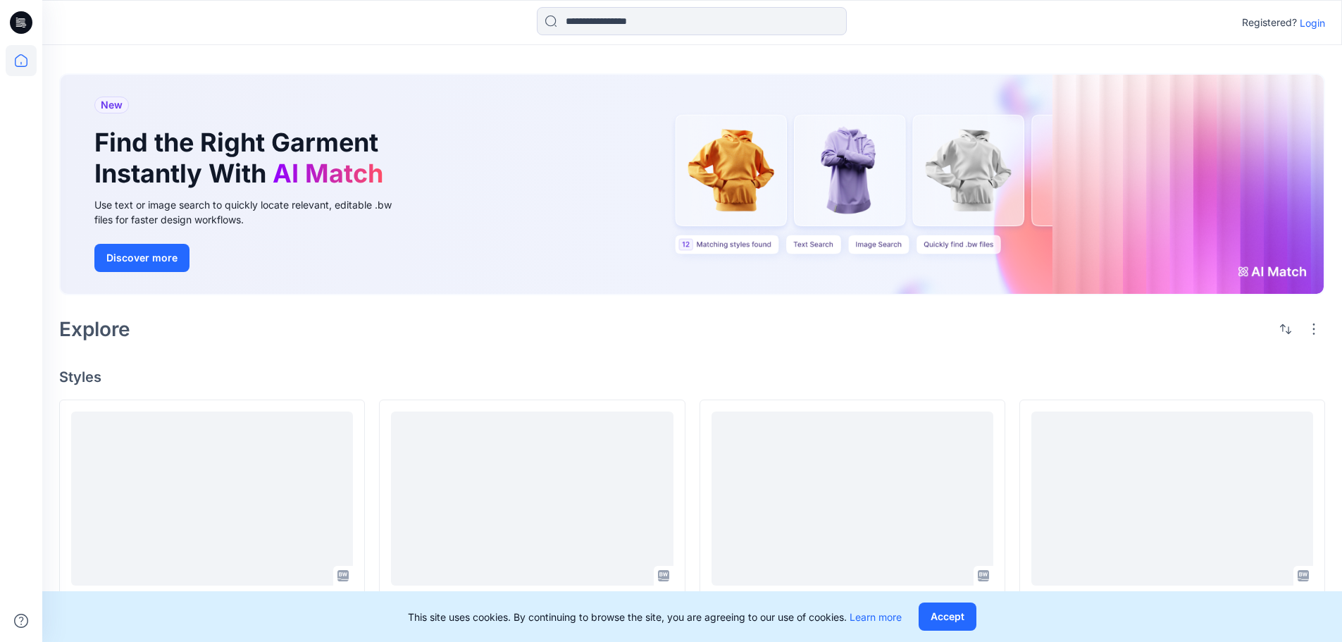  What do you see at coordinates (94, 329) in the screenshot?
I see `h2: Explore` at bounding box center [94, 329].